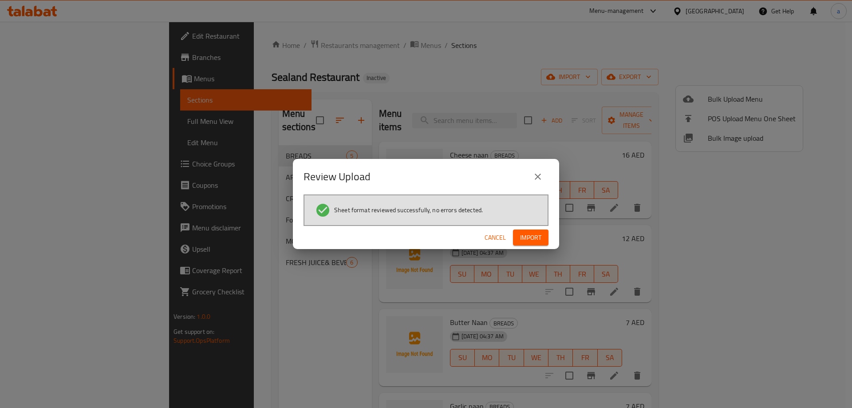 The width and height of the screenshot is (852, 408). What do you see at coordinates (538, 177) in the screenshot?
I see `button: close` at bounding box center [538, 177].